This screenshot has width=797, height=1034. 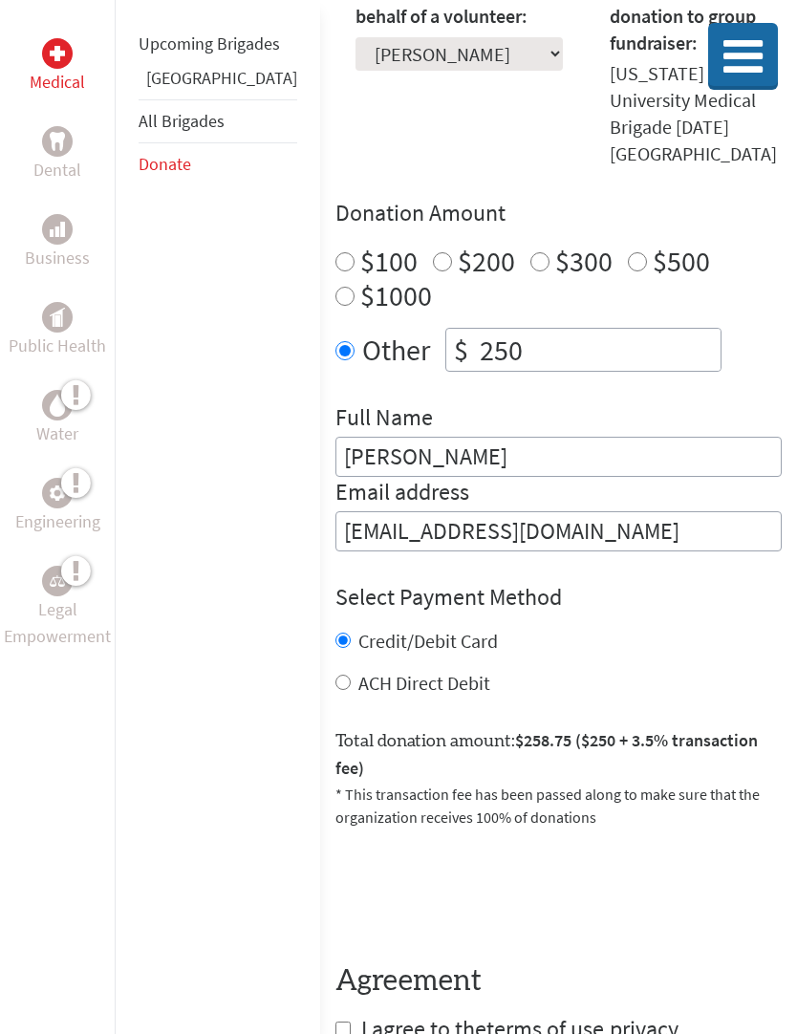 I want to click on a: DentalDental, so click(x=57, y=155).